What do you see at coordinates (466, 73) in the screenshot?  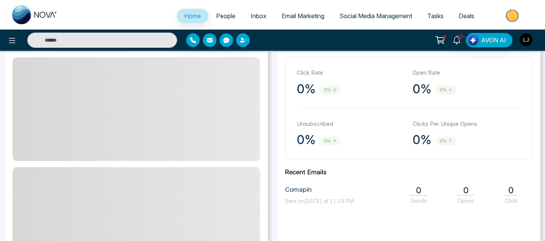 I see `p: Open Rate` at bounding box center [466, 73].